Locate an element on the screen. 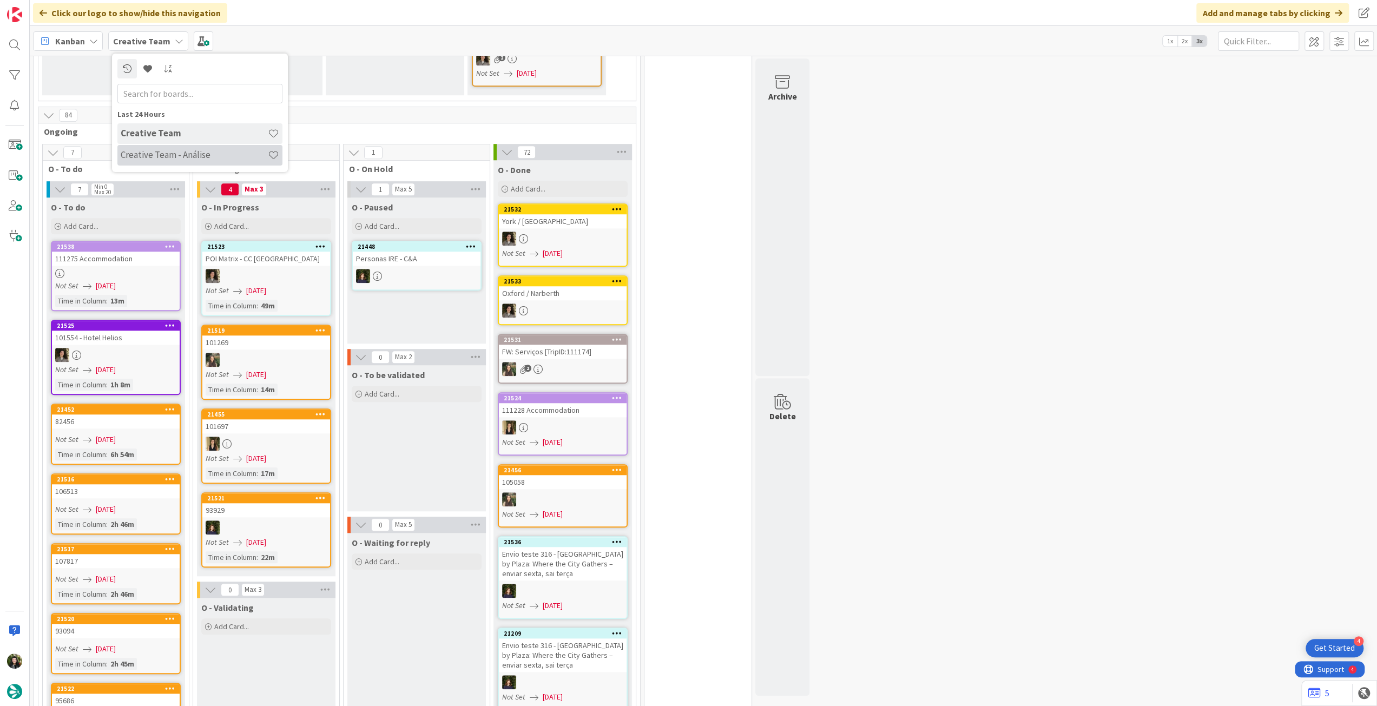  span: 2 is located at coordinates (502, 57).